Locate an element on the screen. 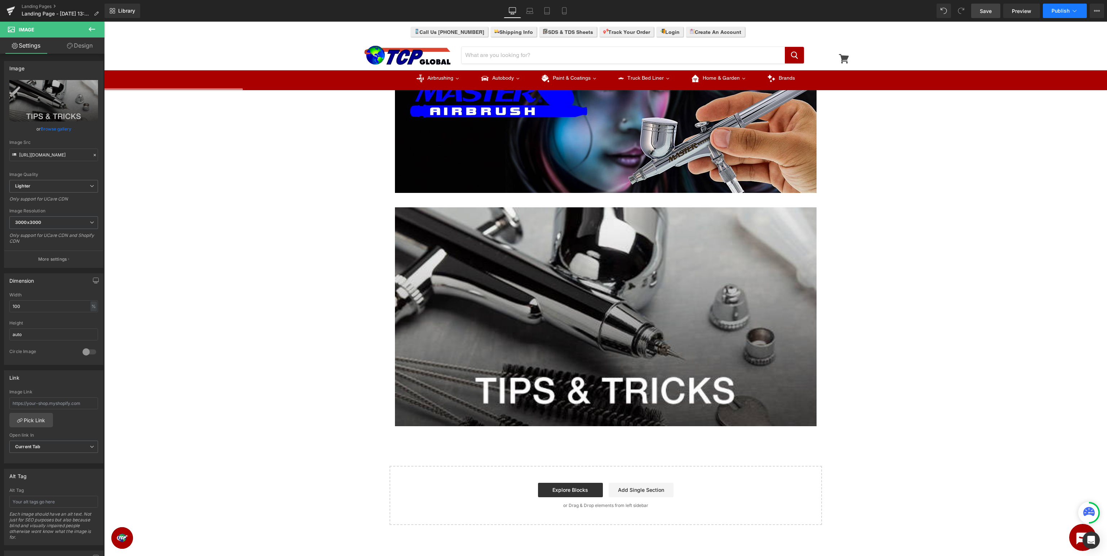 The width and height of the screenshot is (1107, 556). span: Image is located at coordinates (26, 30).